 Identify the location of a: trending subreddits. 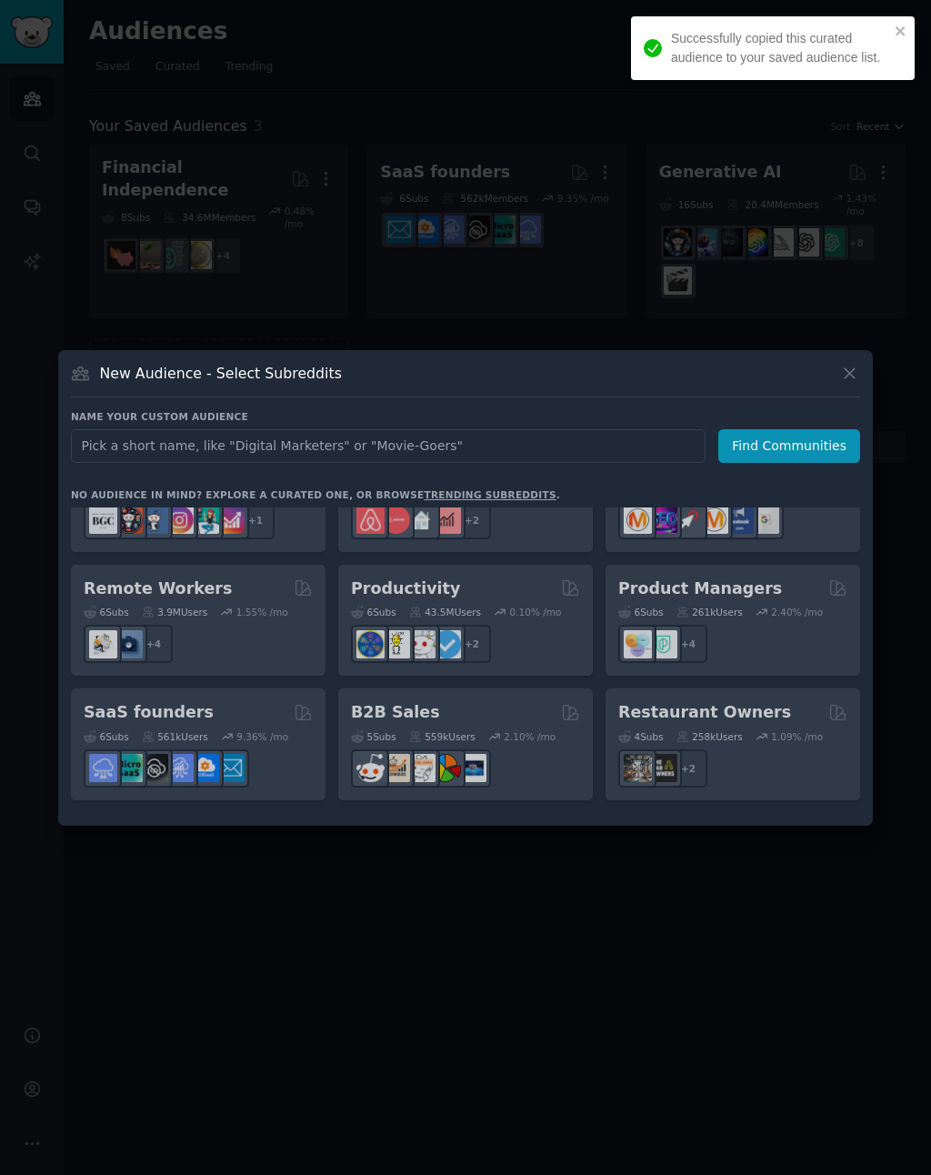
(489, 495).